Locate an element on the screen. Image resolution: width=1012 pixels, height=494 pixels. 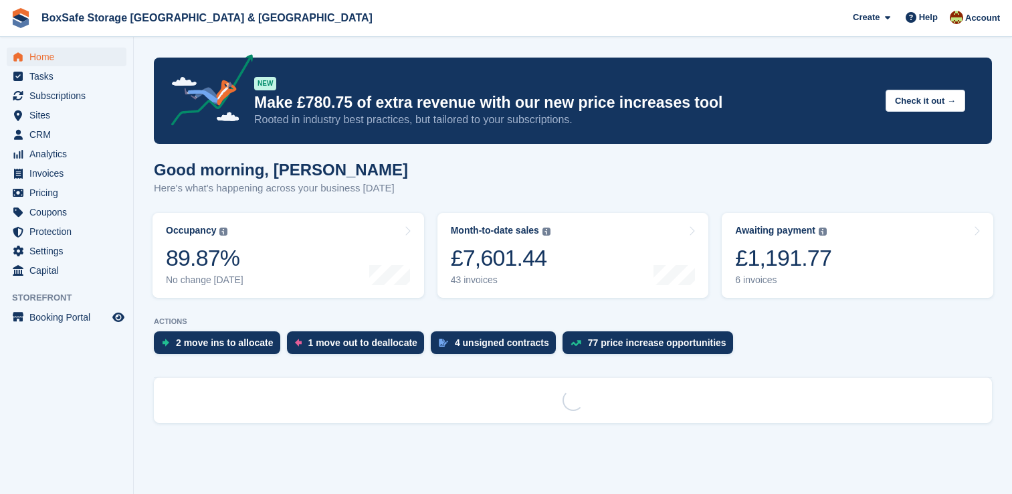
div: 1 move out to deallocate is located at coordinates (363, 342).